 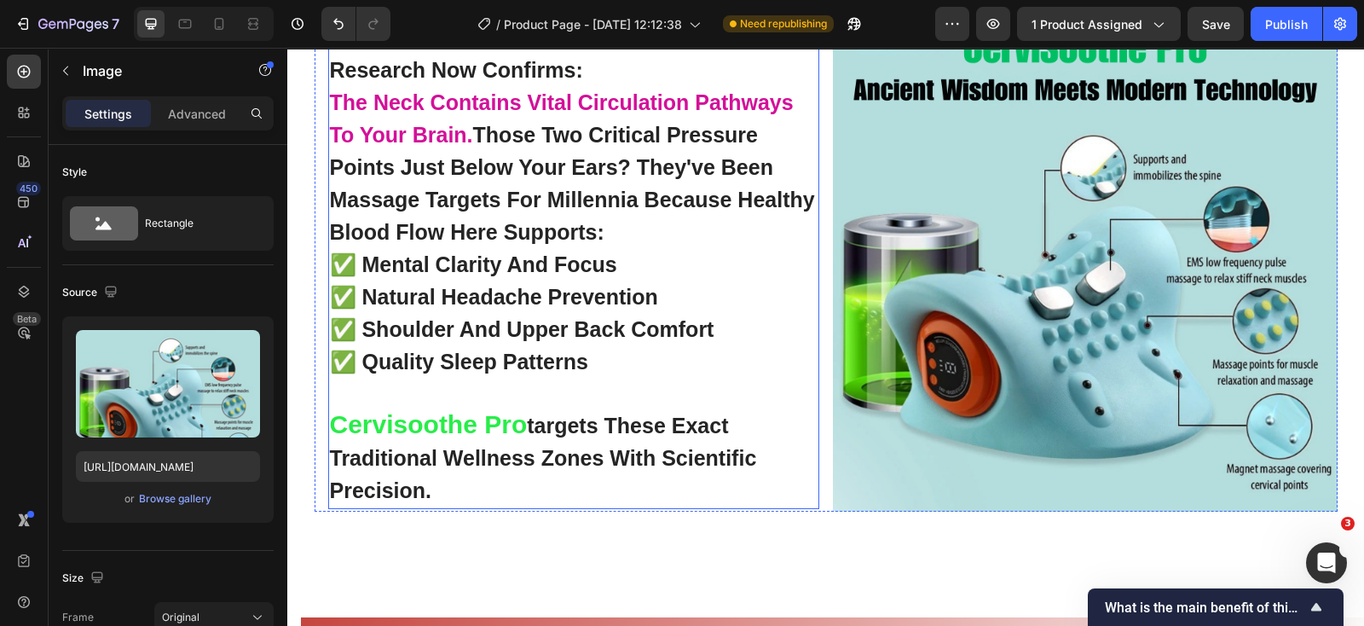 I want to click on button: Publish, so click(x=1287, y=24).